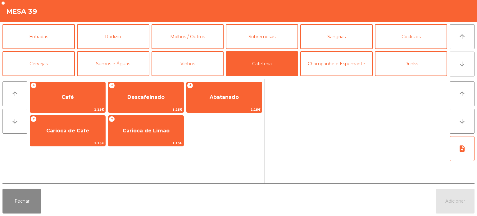 The height and width of the screenshot is (216, 477). I want to click on span: 1.25€, so click(146, 109).